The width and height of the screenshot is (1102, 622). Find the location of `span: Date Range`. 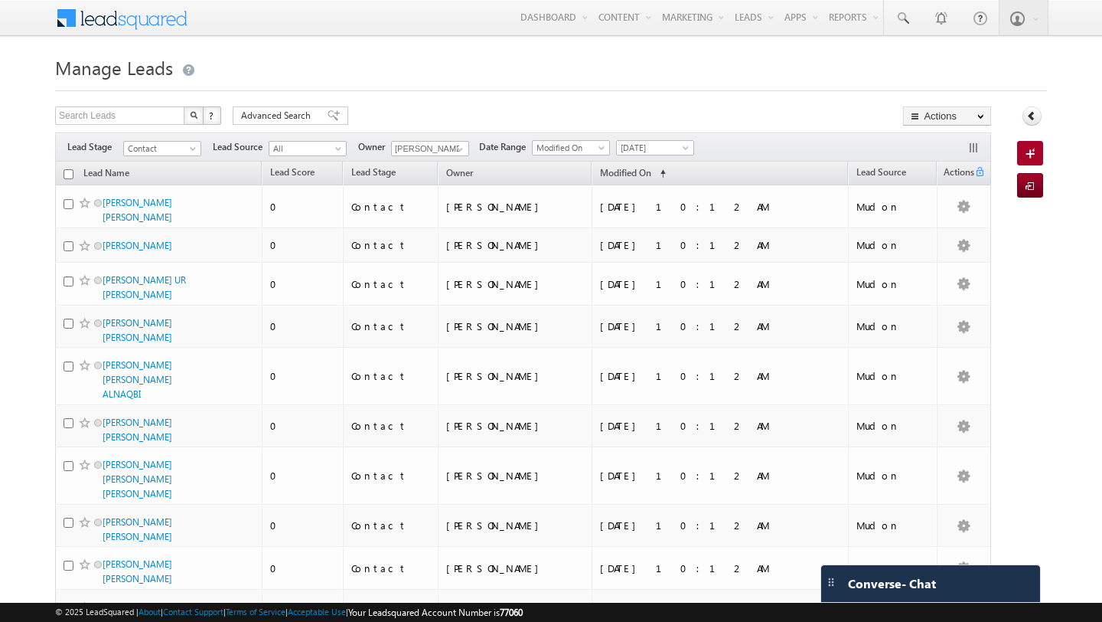

span: Date Range is located at coordinates (505, 147).